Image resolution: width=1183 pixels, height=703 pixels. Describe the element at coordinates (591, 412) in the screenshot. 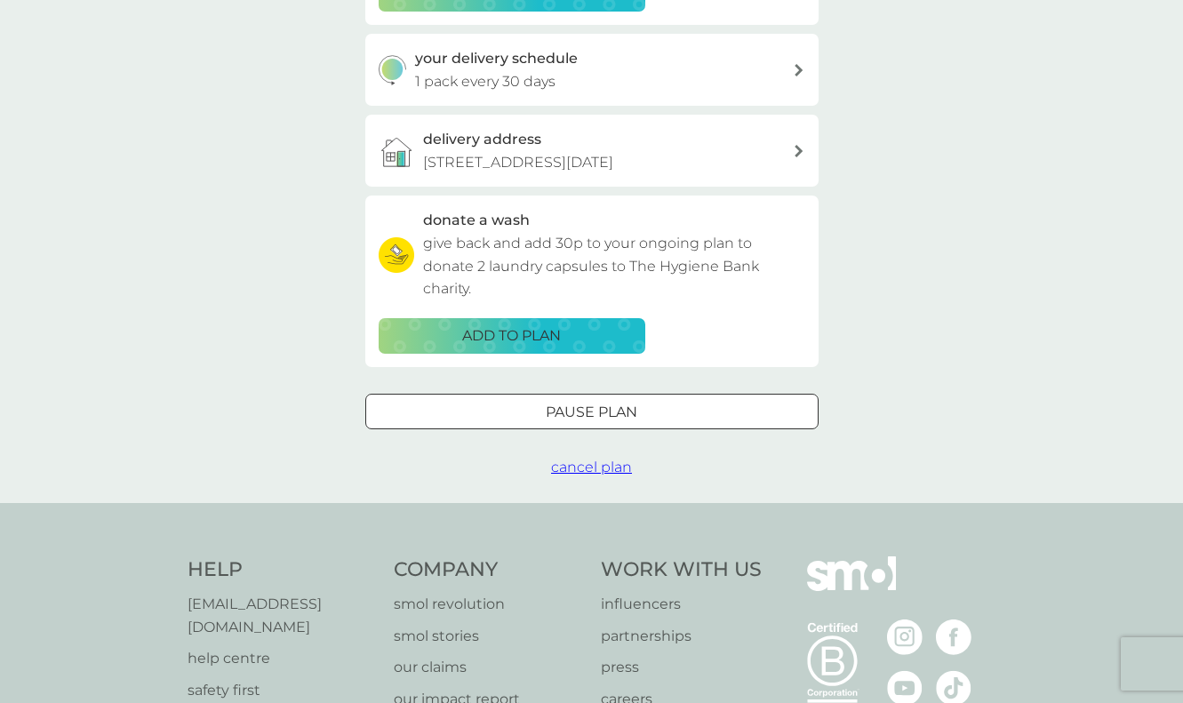

I see `p: Pause plan` at that location.